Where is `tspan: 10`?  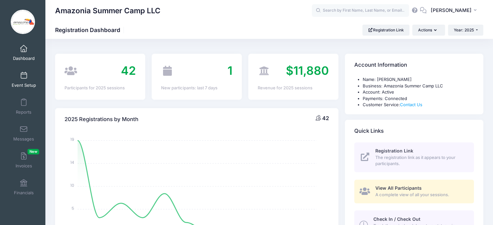
tspan: 10 is located at coordinates (73, 185).